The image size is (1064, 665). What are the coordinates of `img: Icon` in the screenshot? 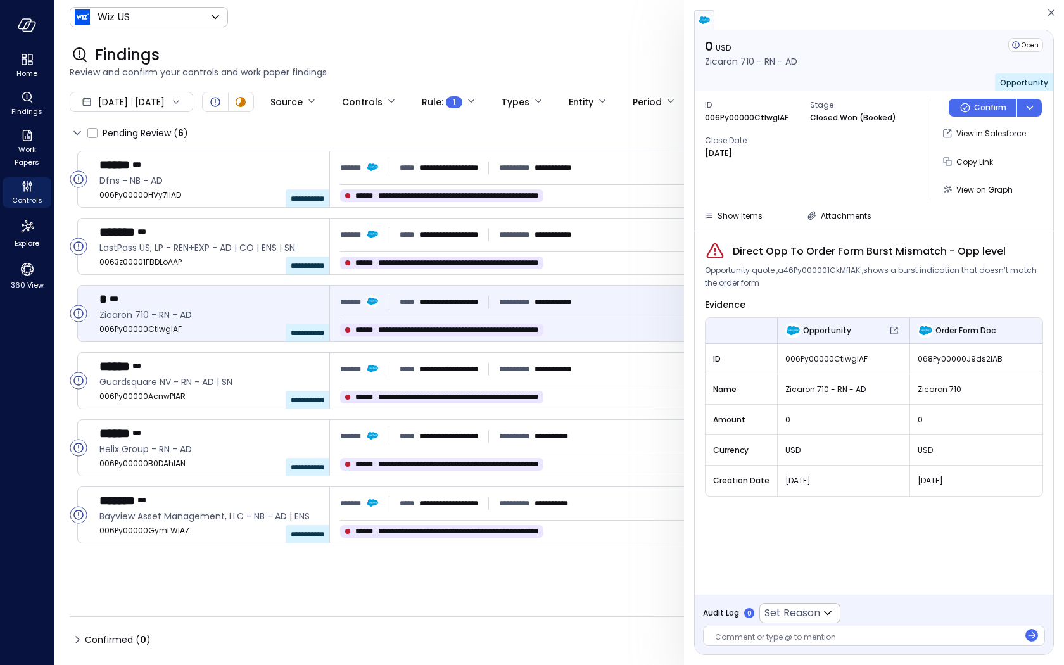 It's located at (82, 17).